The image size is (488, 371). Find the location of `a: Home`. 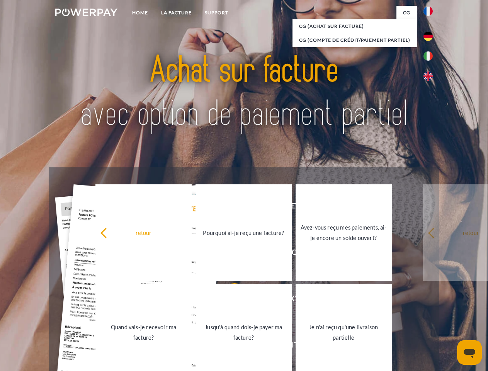

a: Home is located at coordinates (140, 13).